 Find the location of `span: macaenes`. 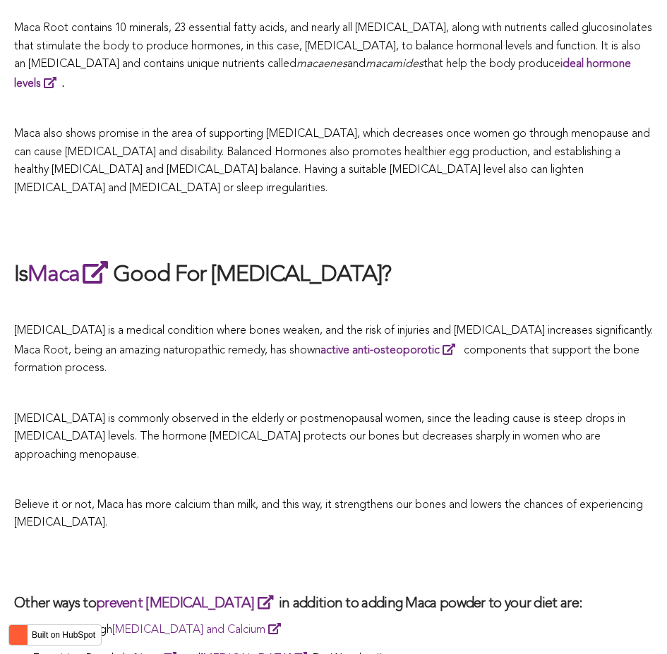

span: macaenes is located at coordinates (322, 64).